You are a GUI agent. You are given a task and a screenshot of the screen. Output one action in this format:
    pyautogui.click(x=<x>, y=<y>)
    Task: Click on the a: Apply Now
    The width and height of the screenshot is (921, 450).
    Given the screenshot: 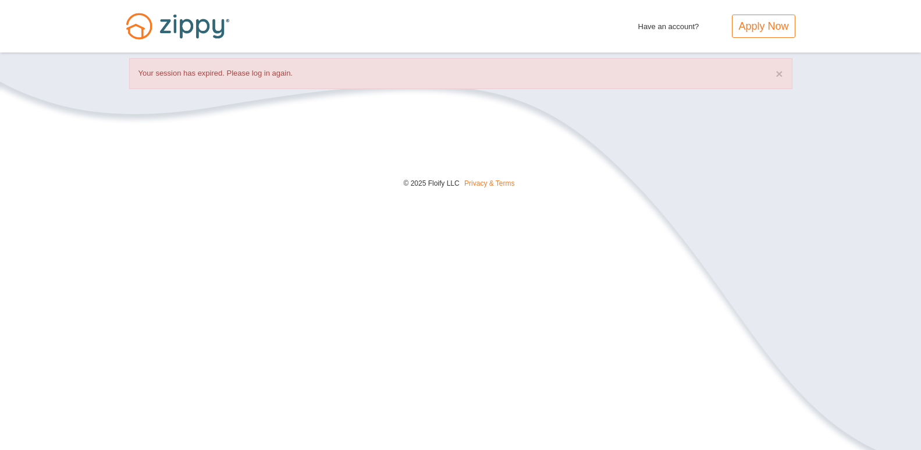 What is the action you would take?
    pyautogui.click(x=763, y=26)
    